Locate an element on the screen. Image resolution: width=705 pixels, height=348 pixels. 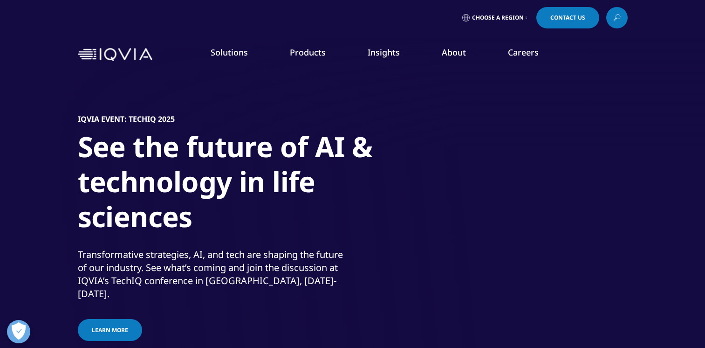
nav: Primary is located at coordinates (392, 55).